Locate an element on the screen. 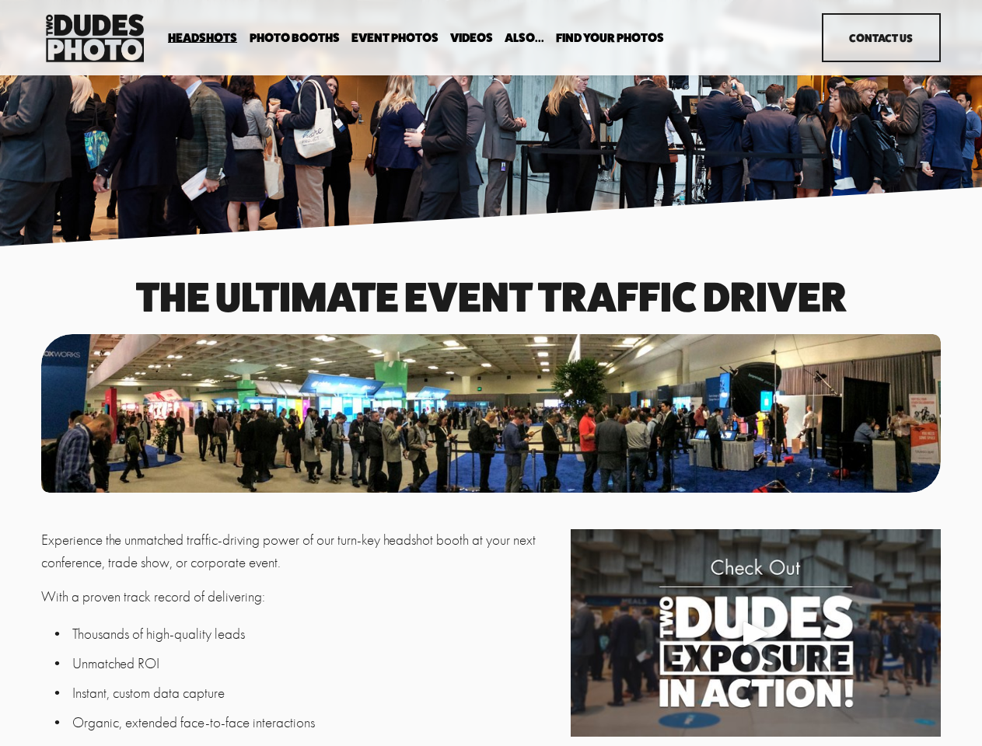 The height and width of the screenshot is (746, 982). span: Headshots is located at coordinates (202, 38).